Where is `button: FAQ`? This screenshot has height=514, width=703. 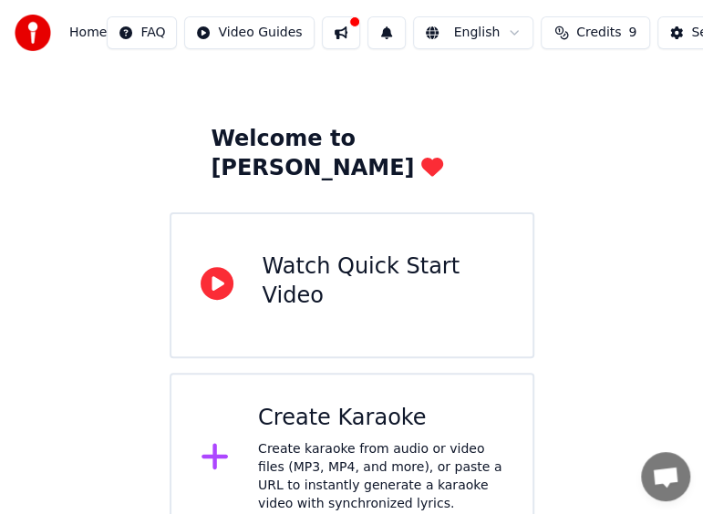
button: FAQ is located at coordinates (141, 33).